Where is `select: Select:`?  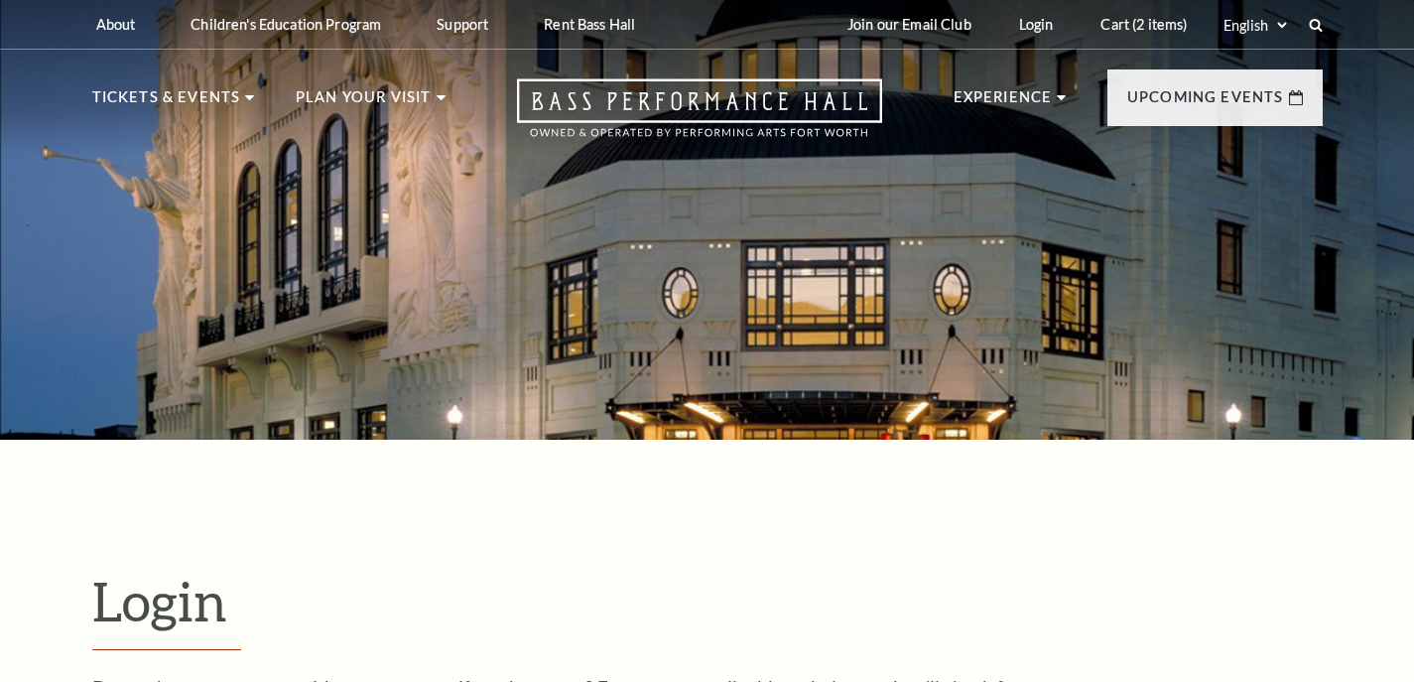 select: Select: is located at coordinates (1254, 25).